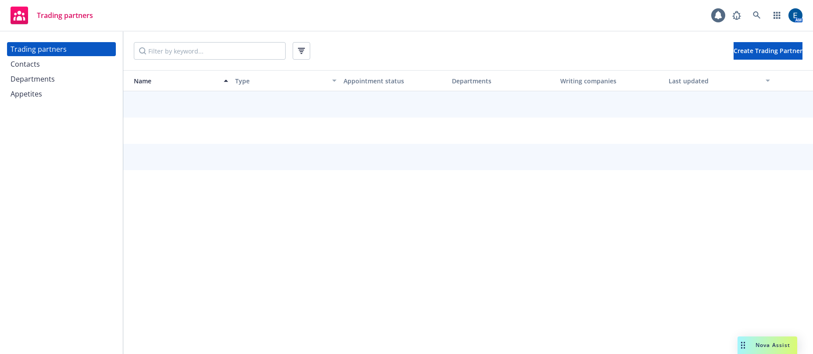  What do you see at coordinates (736, 15) in the screenshot?
I see `a: Report a Bug` at bounding box center [736, 15].